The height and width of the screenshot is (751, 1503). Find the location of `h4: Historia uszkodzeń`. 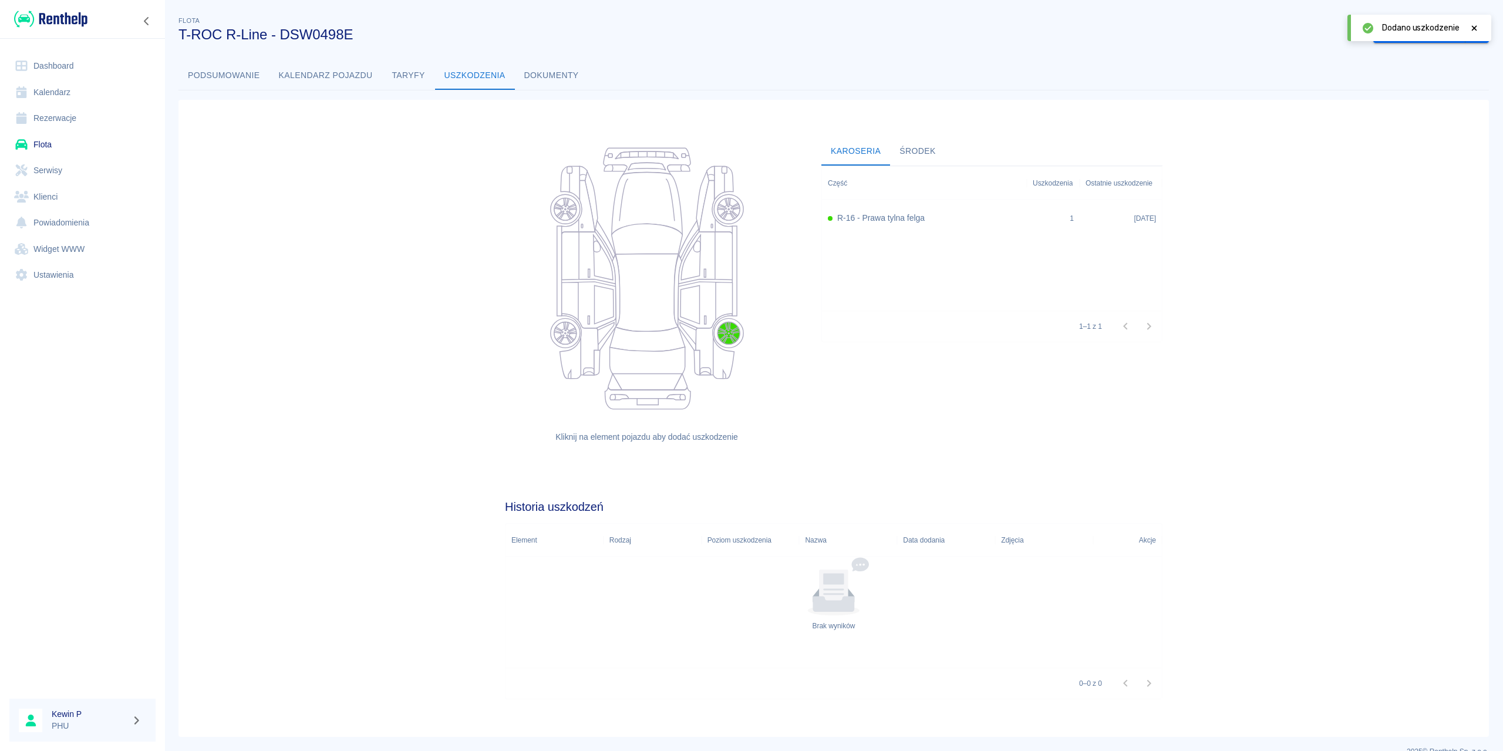

h4: Historia uszkodzeń is located at coordinates (834, 507).